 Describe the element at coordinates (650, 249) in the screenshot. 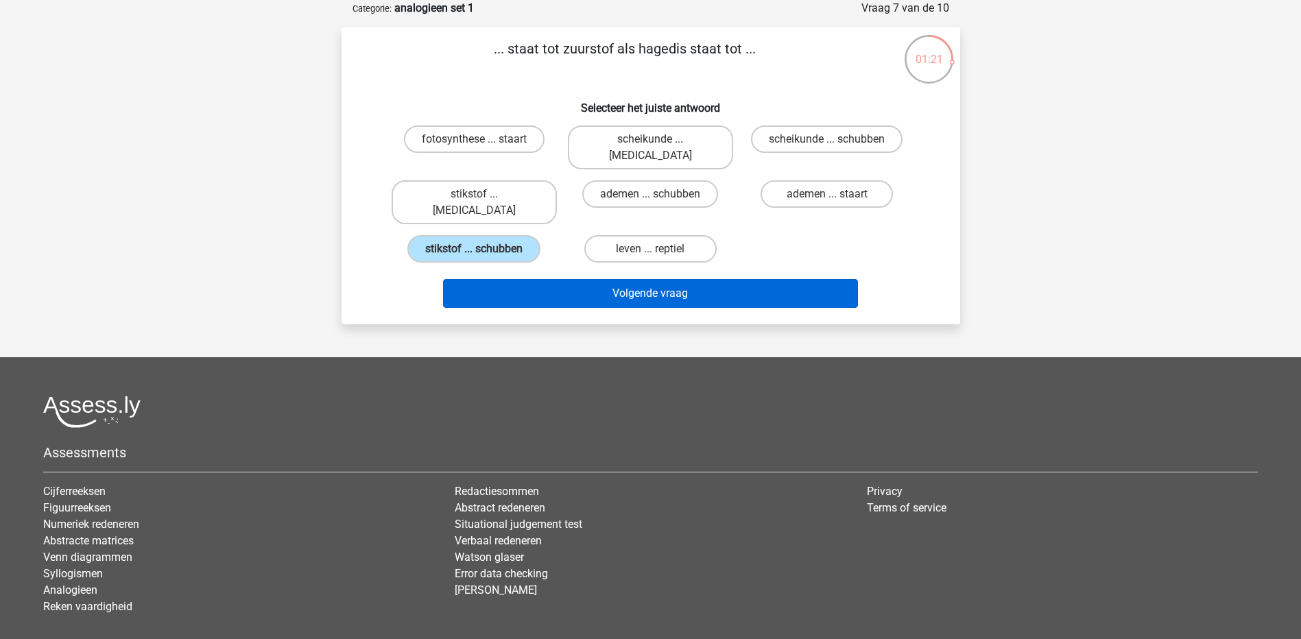

I see `label: leven ... reptiel` at that location.